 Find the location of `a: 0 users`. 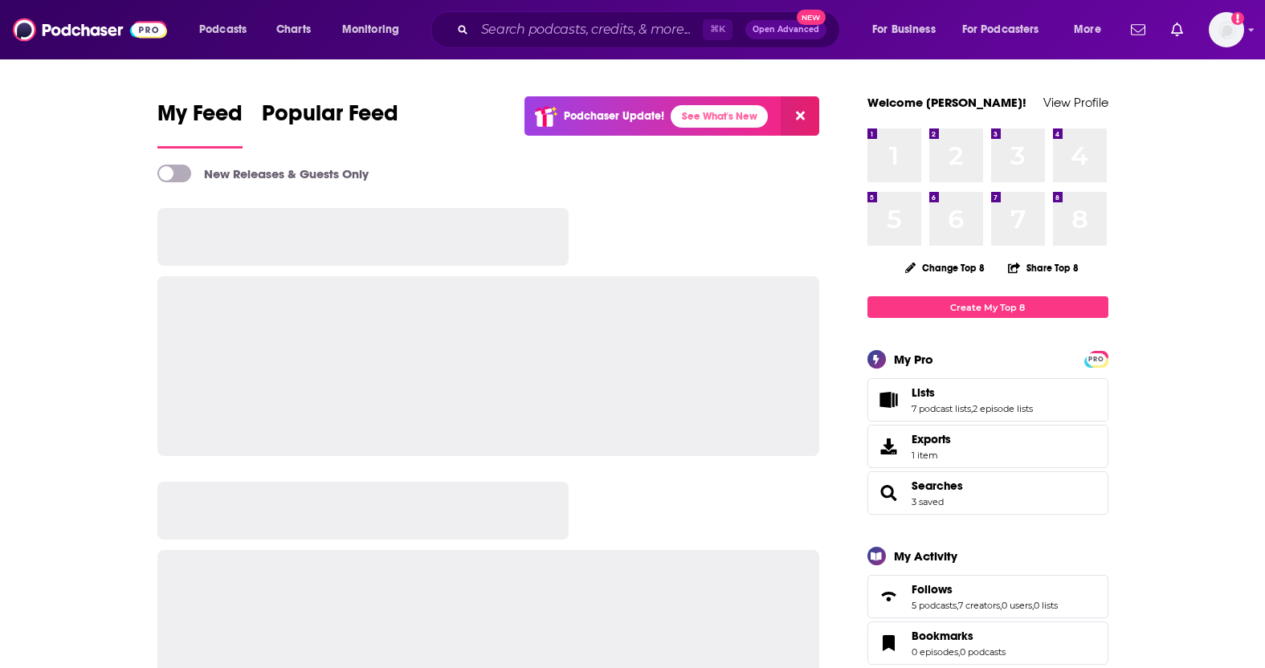

a: 0 users is located at coordinates (1017, 606).